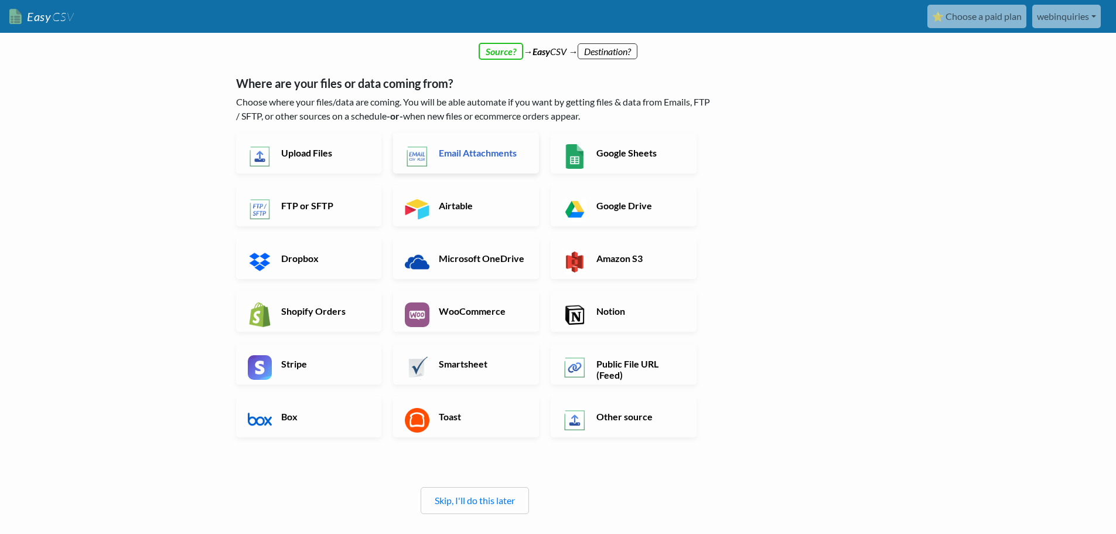 This screenshot has width=1116, height=534. Describe the element at coordinates (482, 416) in the screenshot. I see `h6: Toast` at that location.